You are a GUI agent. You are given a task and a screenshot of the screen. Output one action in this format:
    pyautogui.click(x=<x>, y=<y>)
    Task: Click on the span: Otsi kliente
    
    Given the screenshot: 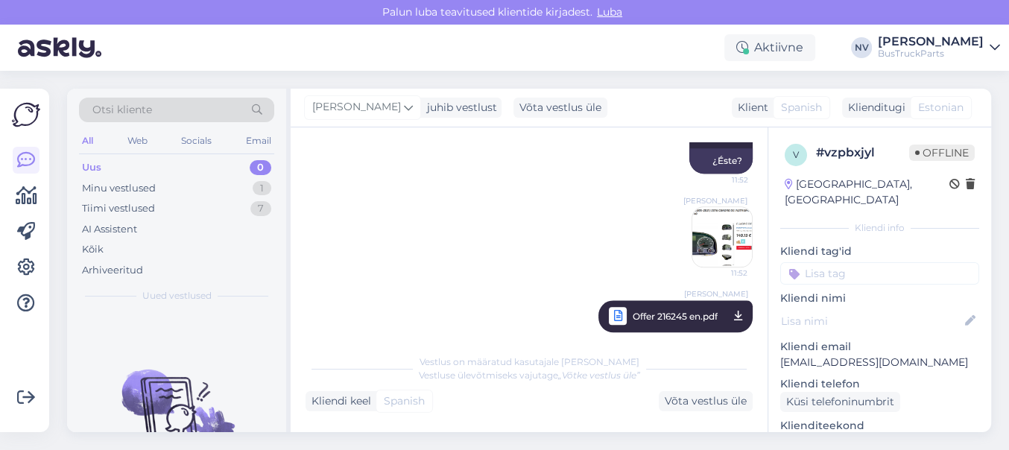 What is the action you would take?
    pyautogui.click(x=122, y=110)
    